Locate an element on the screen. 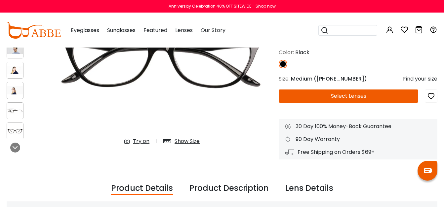 Image resolution: width=444 pixels, height=207 pixels. div: Shop now is located at coordinates (266, 6).